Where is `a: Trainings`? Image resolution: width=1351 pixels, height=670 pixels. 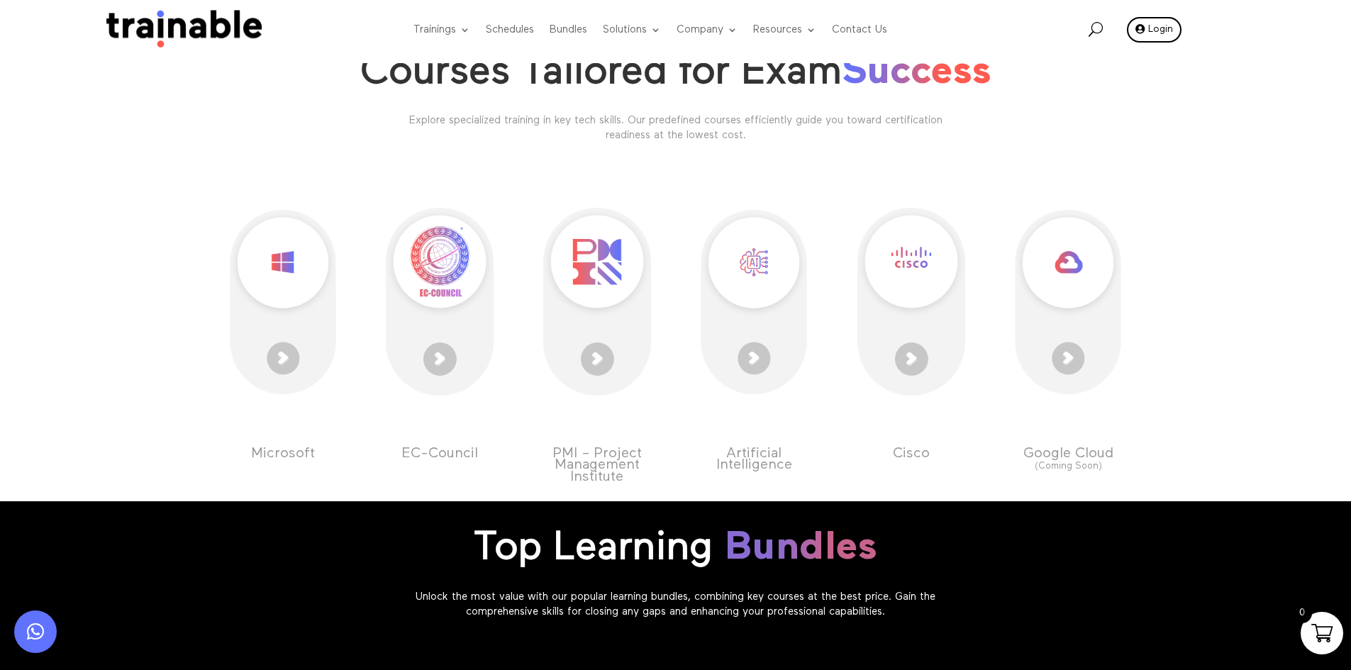 a: Trainings is located at coordinates (442, 30).